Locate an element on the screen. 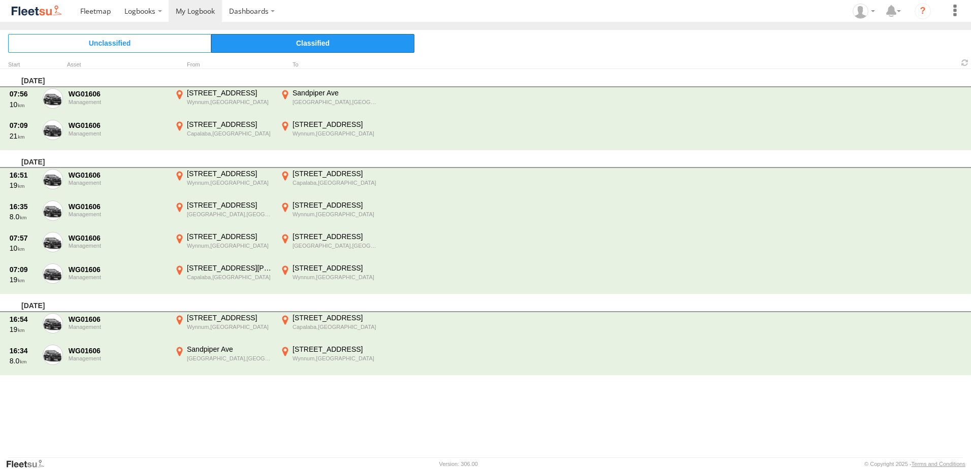  div: 16:34 is located at coordinates (23, 351).